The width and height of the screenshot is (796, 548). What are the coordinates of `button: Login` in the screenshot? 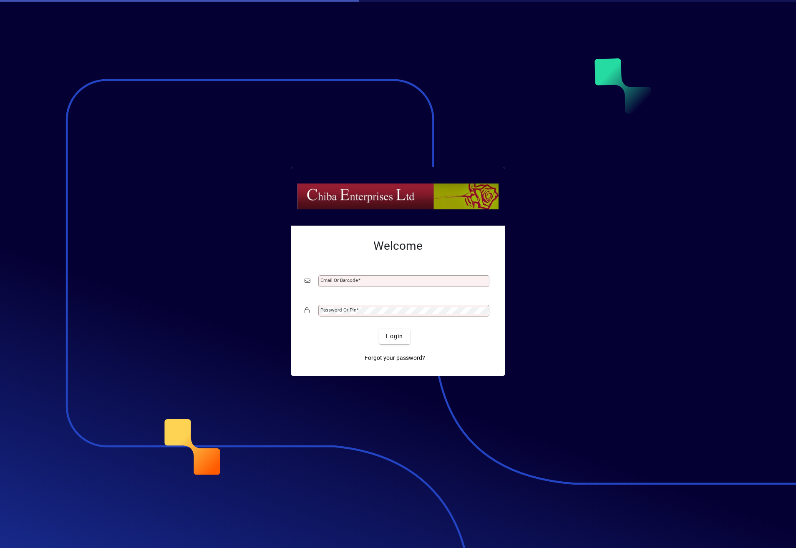 It's located at (394, 337).